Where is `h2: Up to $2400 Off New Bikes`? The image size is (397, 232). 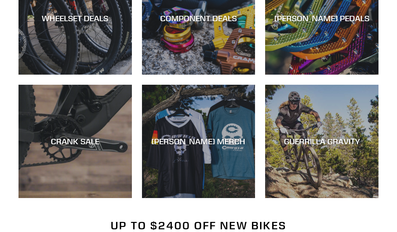 h2: Up to $2400 Off New Bikes is located at coordinates (199, 226).